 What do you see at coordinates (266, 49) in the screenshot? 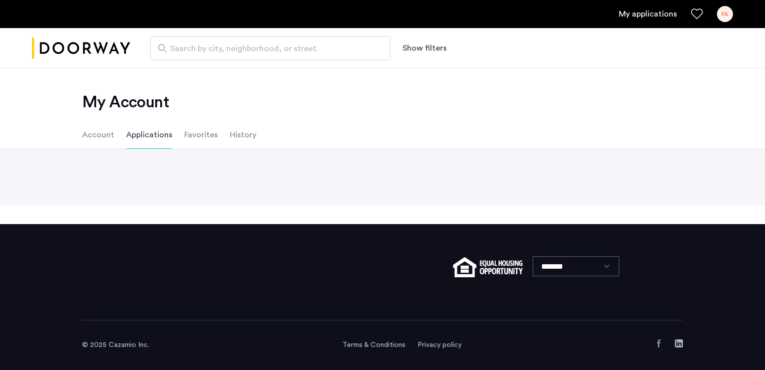
I see `span: Search by city, neighborhood, or street.` at bounding box center [266, 49].